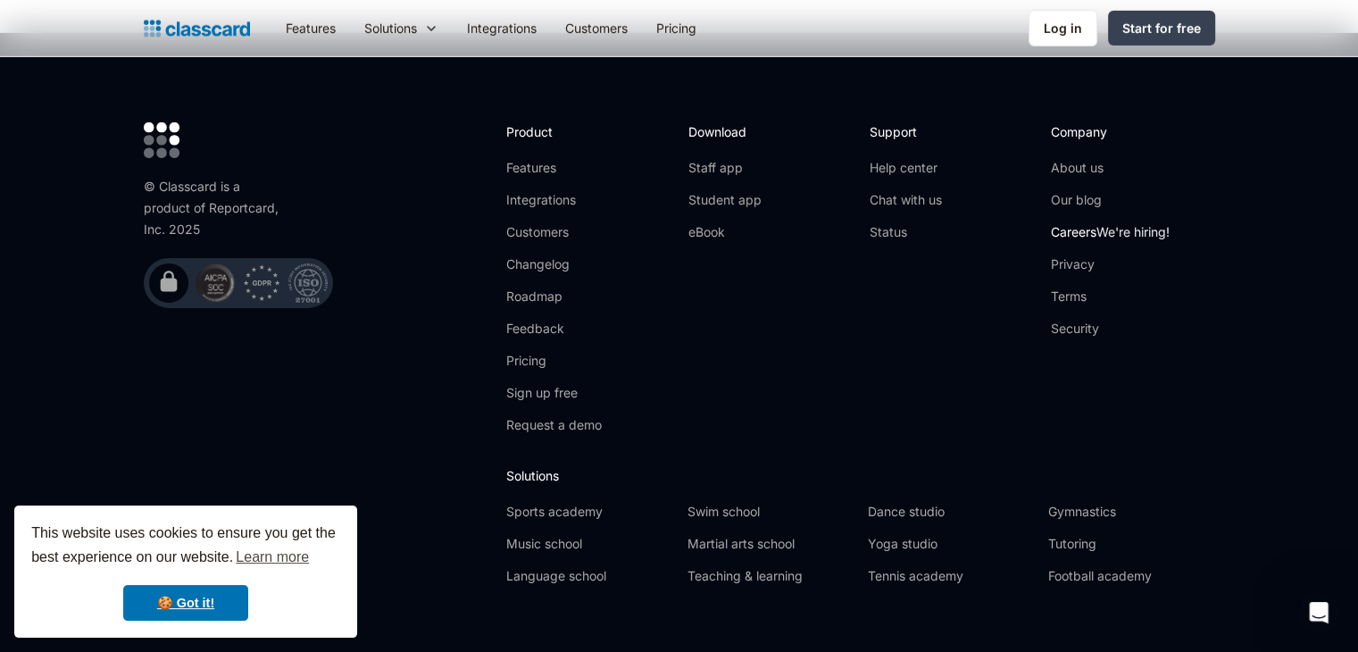 This screenshot has height=652, width=1358. I want to click on a: Dance studio, so click(951, 511).